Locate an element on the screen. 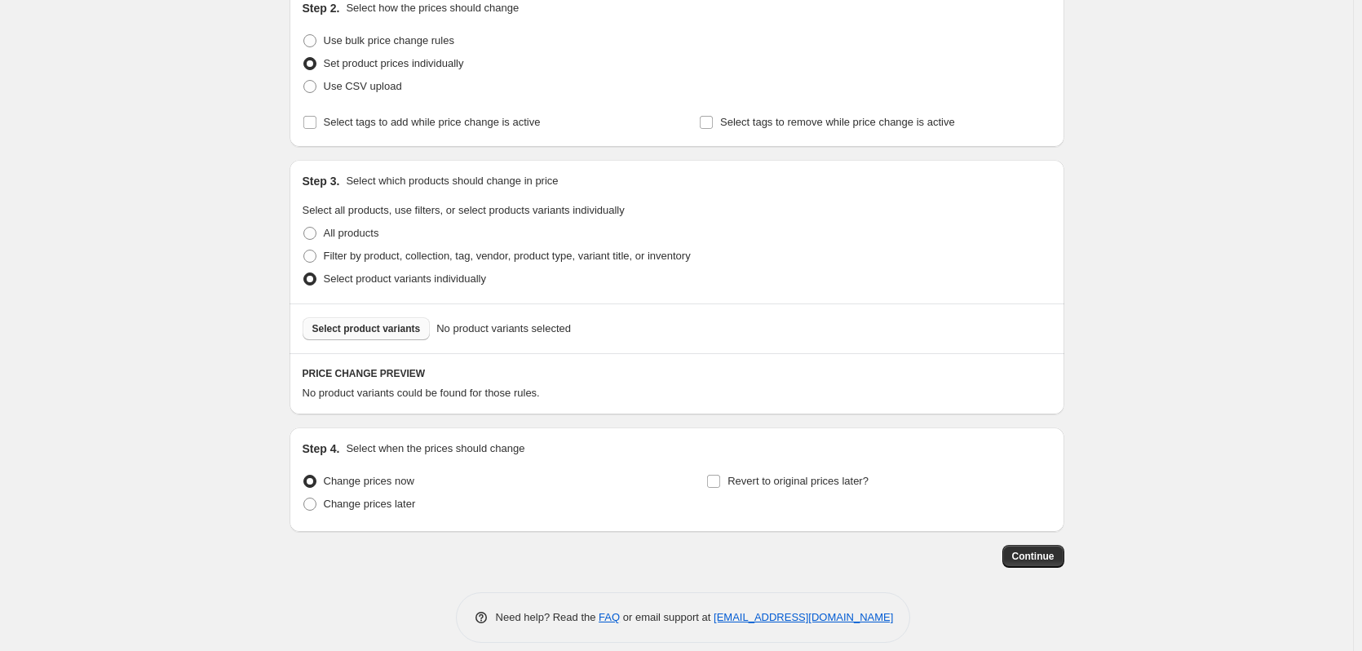  span: No product variants selected is located at coordinates (503, 329).